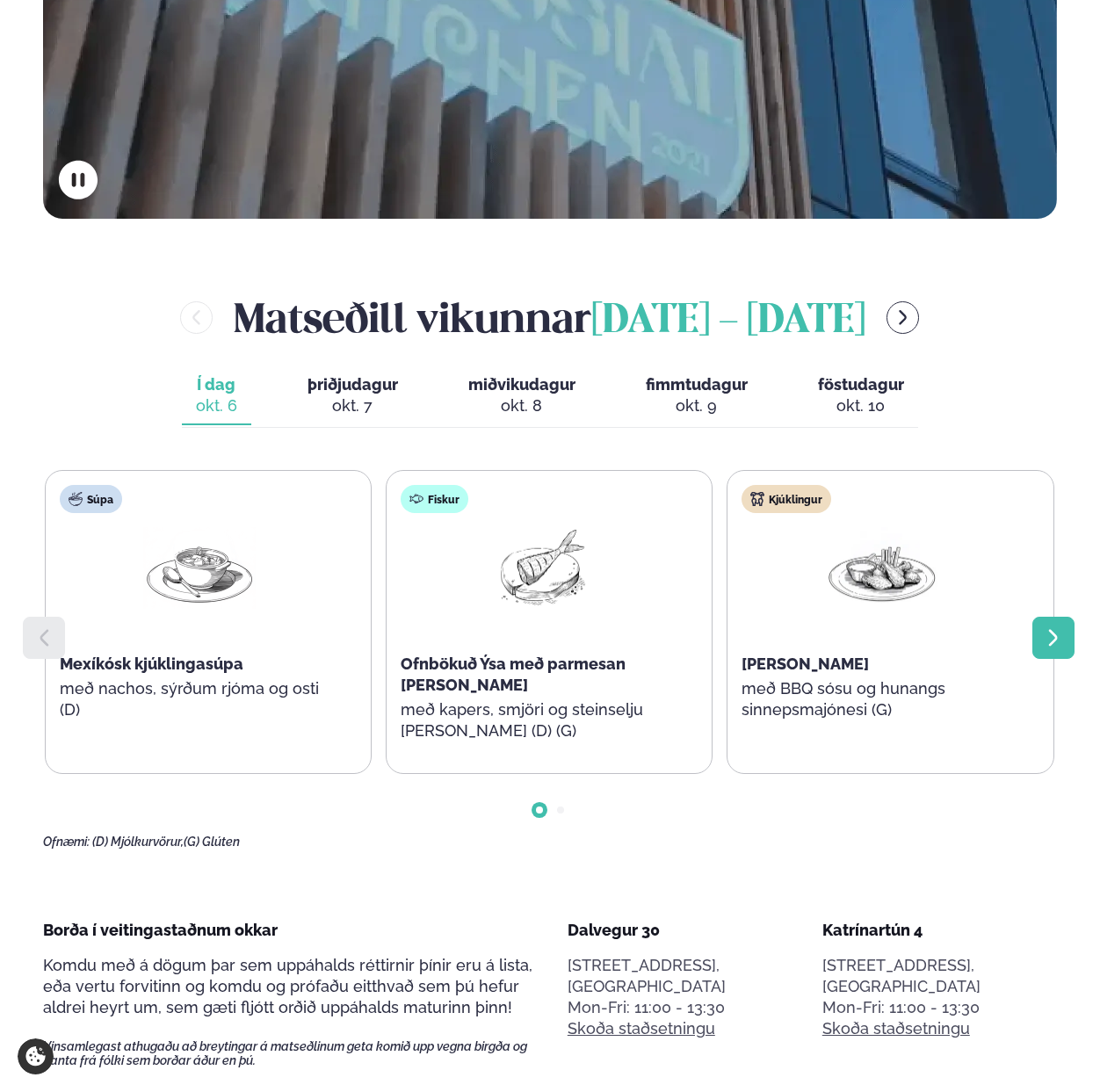 This screenshot has width=1100, height=1092. What do you see at coordinates (881, 699) in the screenshot?
I see `p: með BBQ sósu og hunangs sinnepsmajónesi (G)` at bounding box center [881, 699].